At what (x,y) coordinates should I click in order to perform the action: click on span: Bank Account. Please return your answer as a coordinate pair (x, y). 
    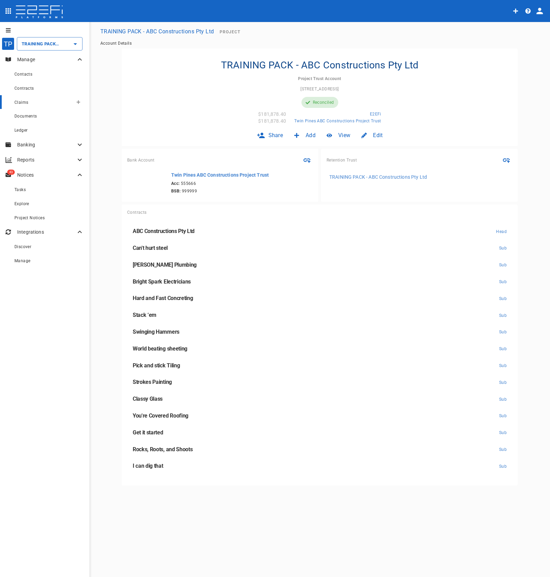
    Looking at the image, I should click on (141, 160).